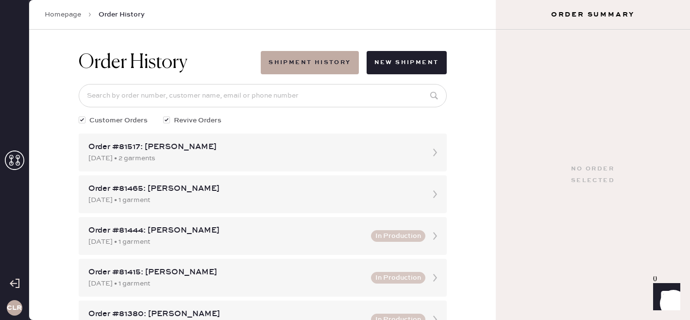  Describe the element at coordinates (407, 63) in the screenshot. I see `button: New Shipment` at that location.